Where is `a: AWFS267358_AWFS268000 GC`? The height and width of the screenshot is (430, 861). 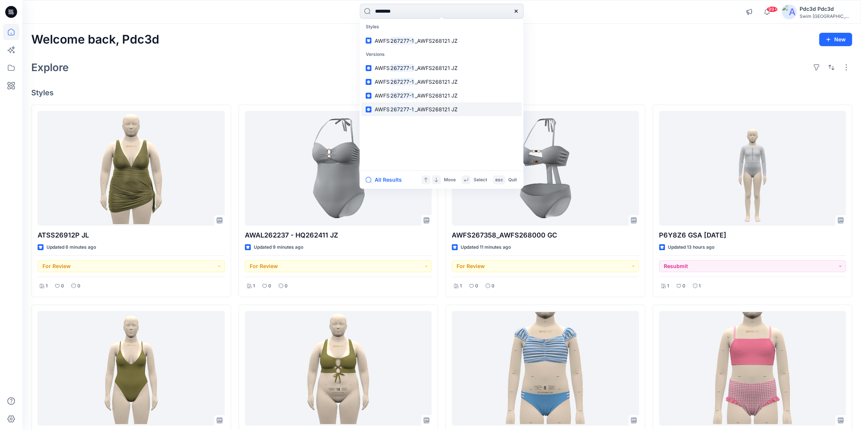
a: AWFS267358_AWFS268000 GC is located at coordinates (545, 168).